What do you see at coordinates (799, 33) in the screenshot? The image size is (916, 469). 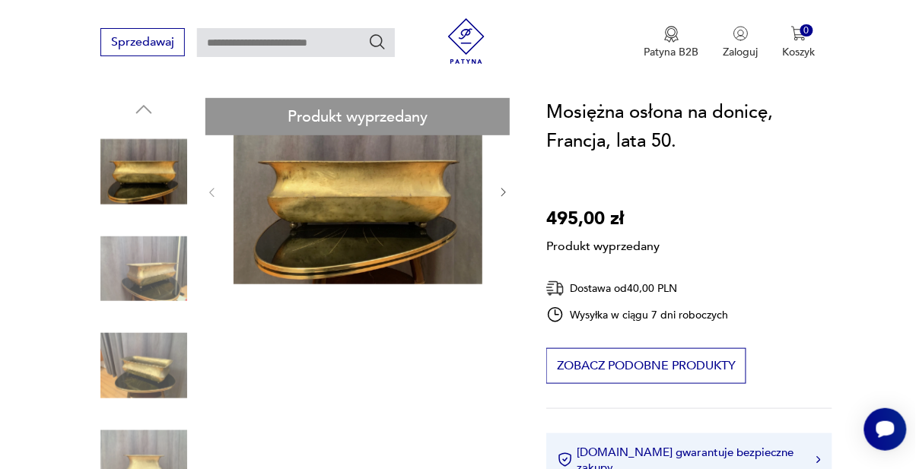 I see `img: Ikona koszyka` at bounding box center [799, 33].